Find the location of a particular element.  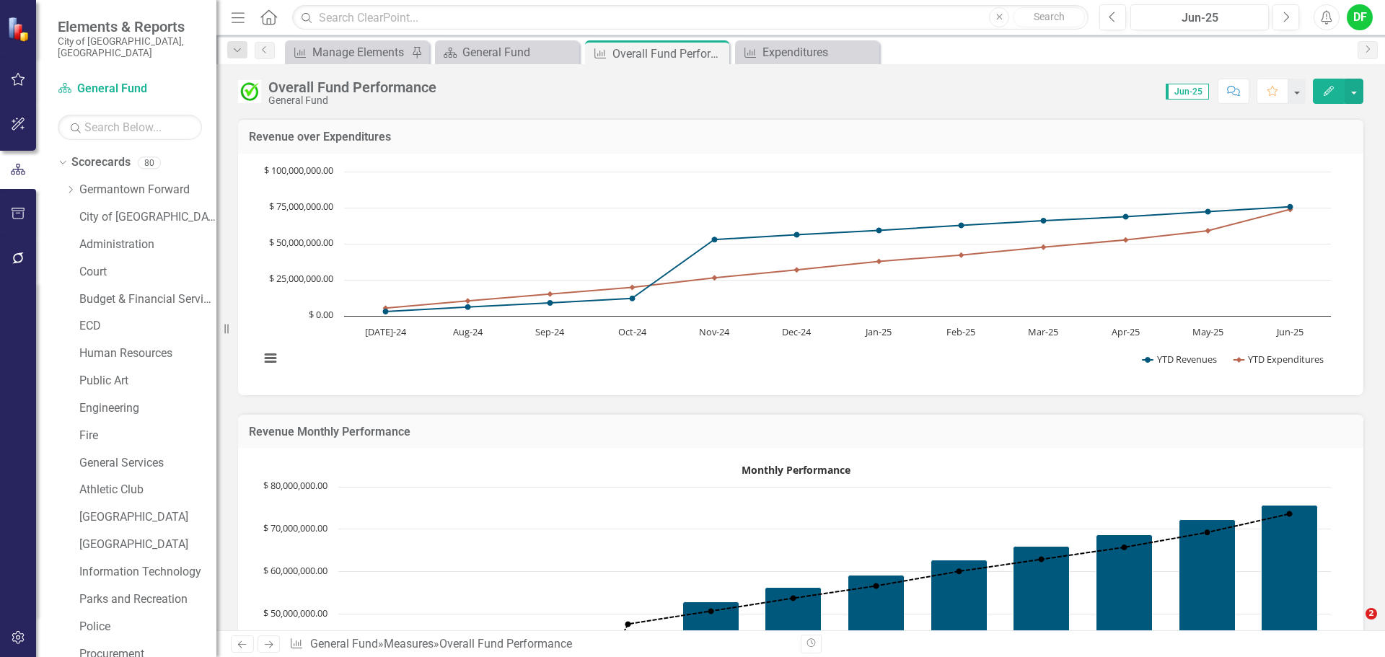

button: Search is located at coordinates (1049, 17).